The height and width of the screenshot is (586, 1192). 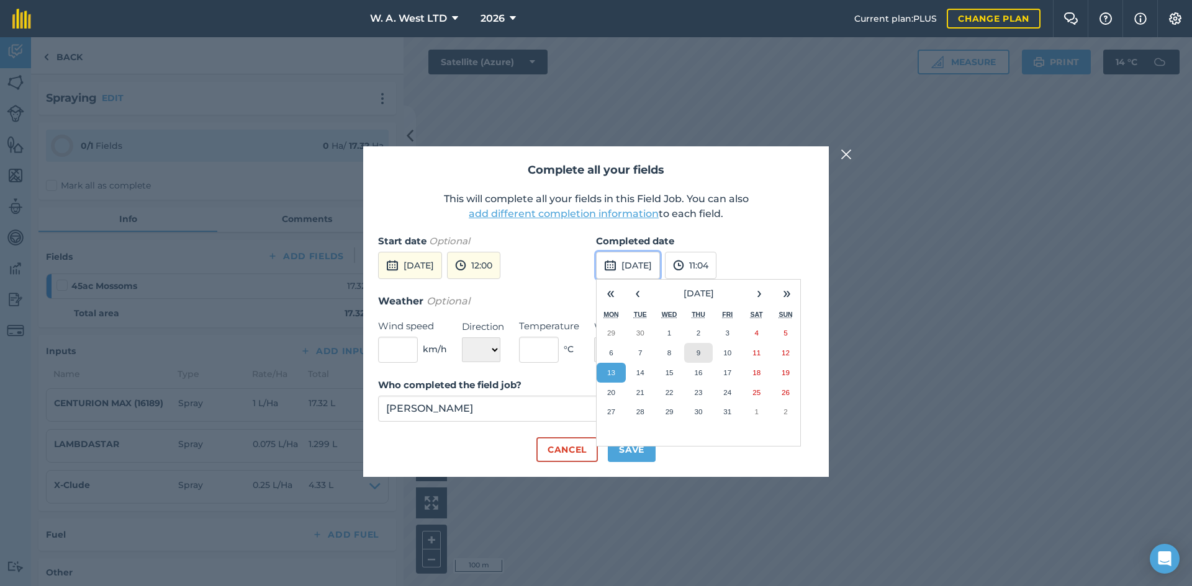 I want to click on button: 3 October 2025, so click(x=727, y=333).